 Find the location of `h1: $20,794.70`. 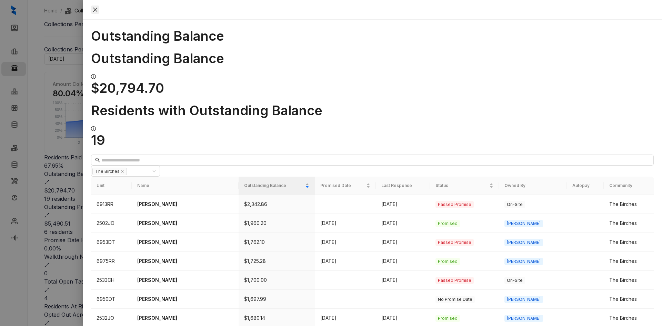

h1: $20,794.70 is located at coordinates (373, 88).